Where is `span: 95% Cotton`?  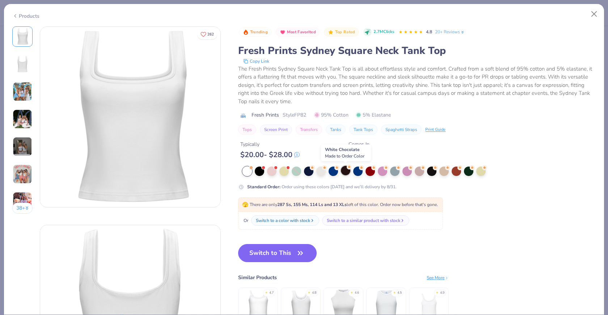
span: 95% Cotton is located at coordinates (331, 115).